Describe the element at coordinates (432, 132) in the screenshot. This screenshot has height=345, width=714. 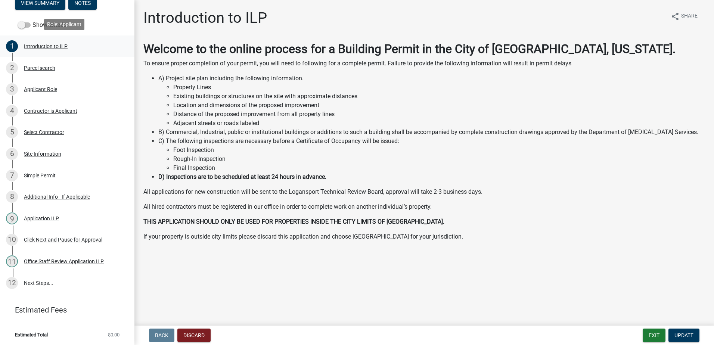
I see `li: B) Commercial, Industrial, public or institutional buildings or additions to such a building shal...` at that location.